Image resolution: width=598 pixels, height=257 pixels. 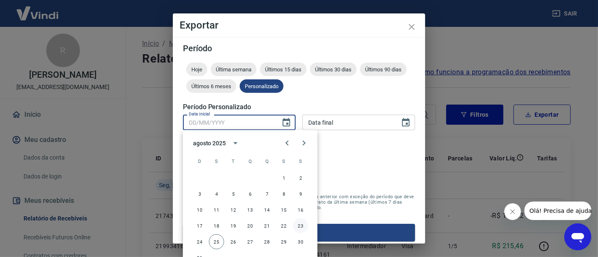 I want to click on button: Next month, so click(x=304, y=143).